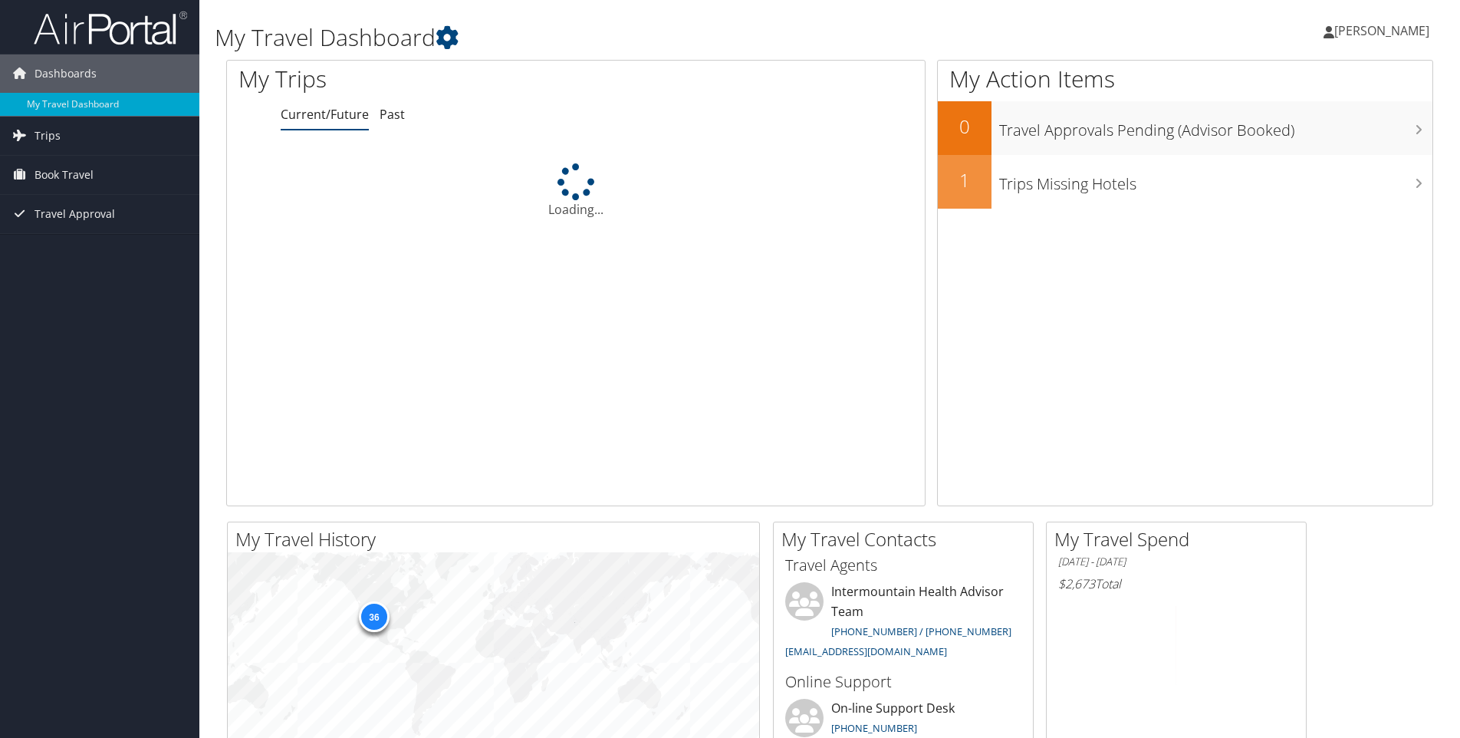  I want to click on a: Past, so click(392, 114).